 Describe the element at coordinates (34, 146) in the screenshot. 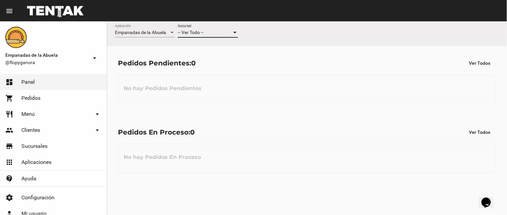

I see `span: Sucursales` at that location.